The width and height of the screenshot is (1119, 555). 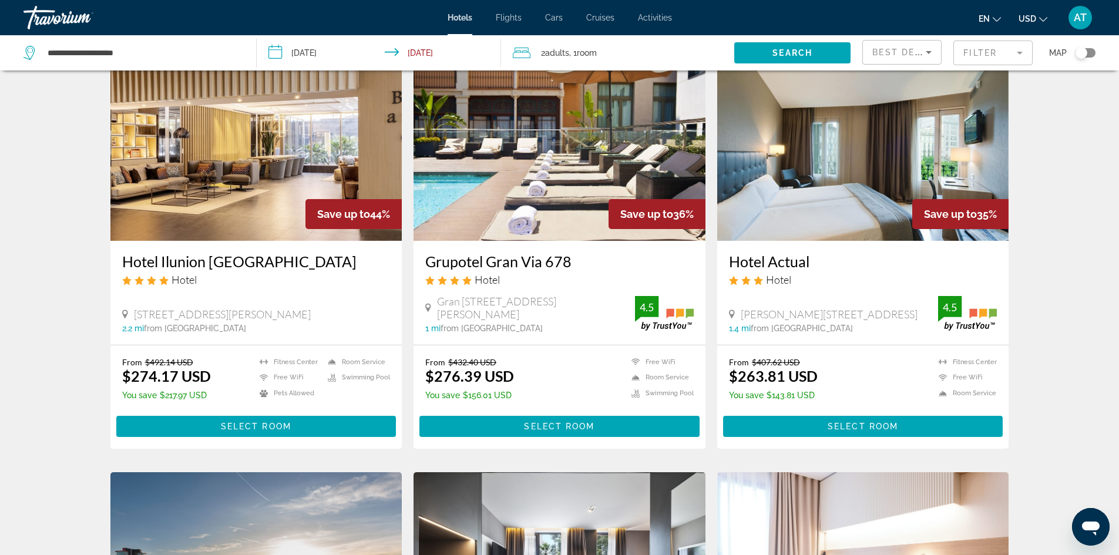 I want to click on span: Cars, so click(x=554, y=18).